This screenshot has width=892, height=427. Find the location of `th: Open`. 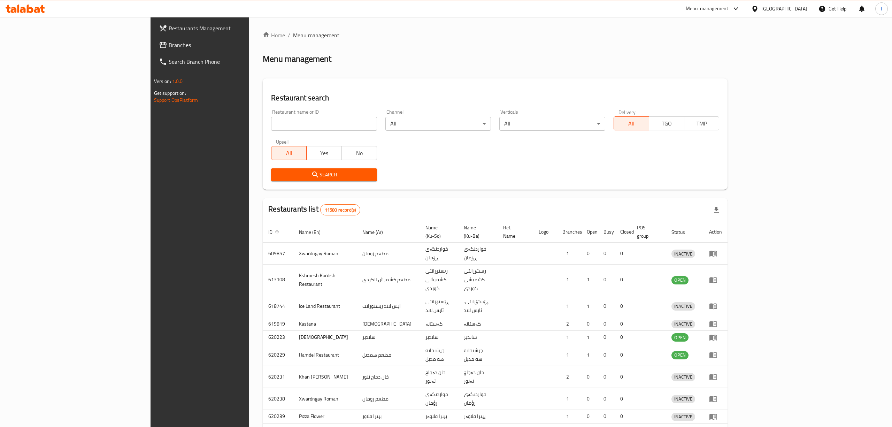

th: Open is located at coordinates (589, 232).